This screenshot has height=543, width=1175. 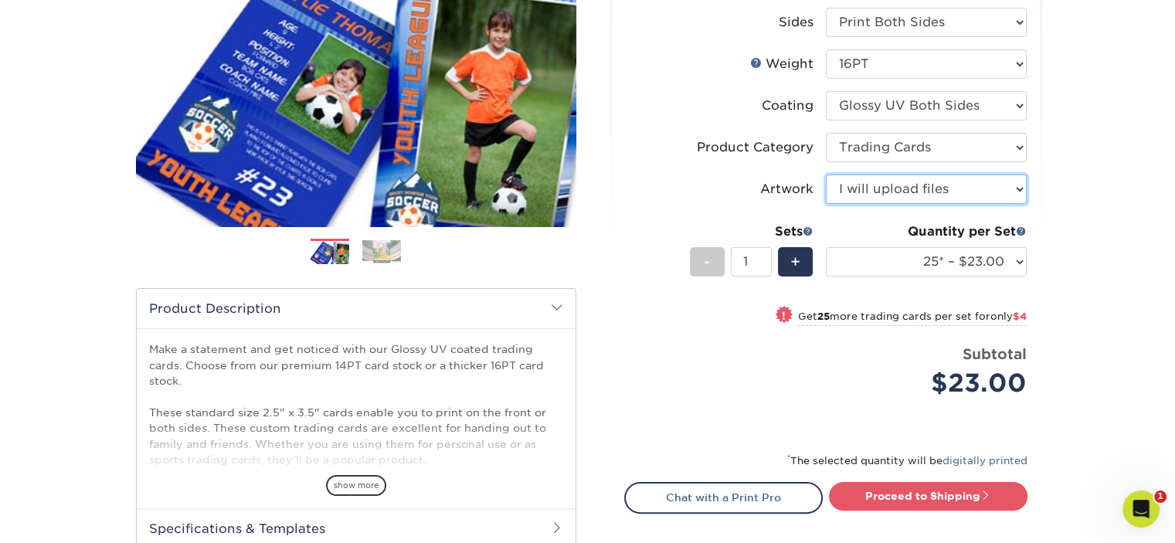 What do you see at coordinates (926, 232) in the screenshot?
I see `div: Quantity per Set` at bounding box center [926, 232].